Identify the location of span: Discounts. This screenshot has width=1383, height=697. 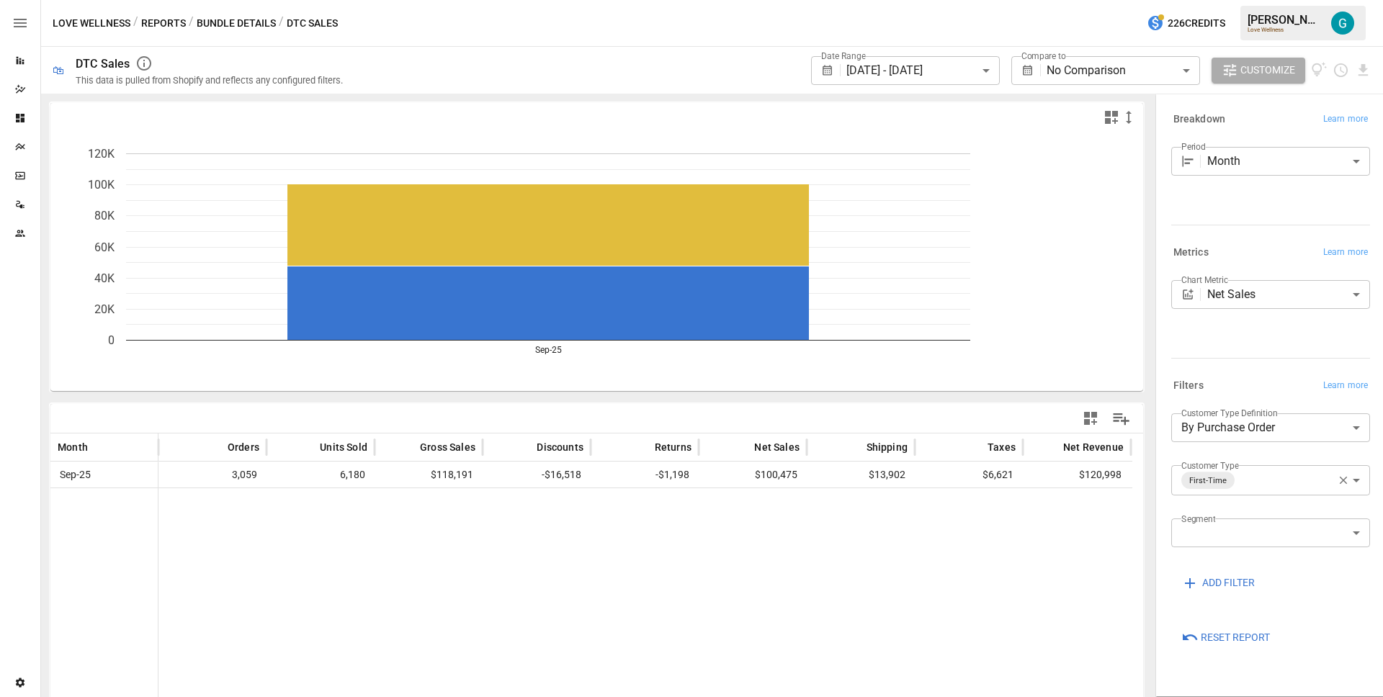
(560, 447).